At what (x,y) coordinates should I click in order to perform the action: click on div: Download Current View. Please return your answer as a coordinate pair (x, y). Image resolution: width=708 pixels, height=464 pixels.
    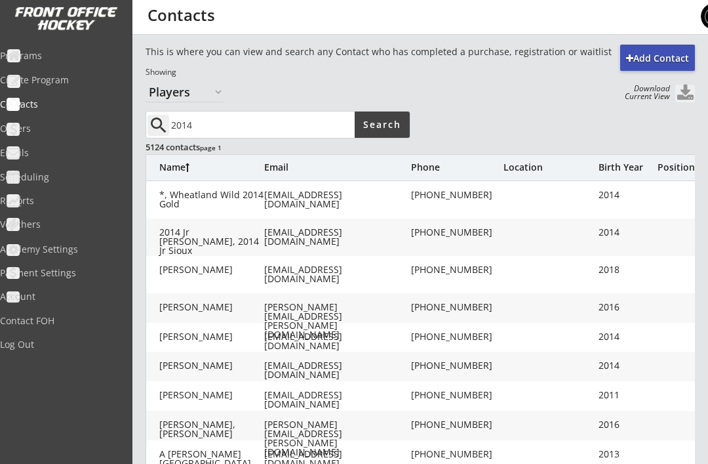
    Looking at the image, I should click on (644, 92).